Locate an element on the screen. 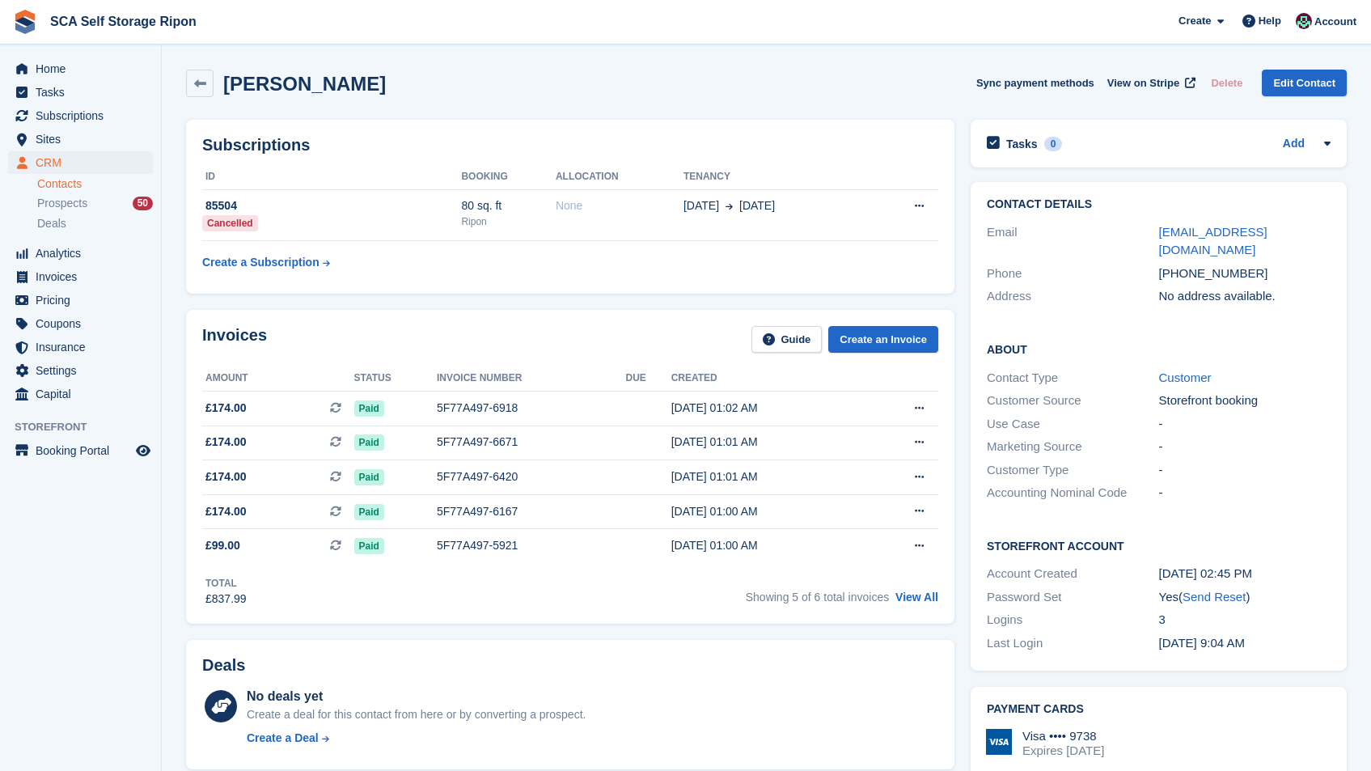 The width and height of the screenshot is (1371, 771). a: Create a Subscription is located at coordinates (266, 262).